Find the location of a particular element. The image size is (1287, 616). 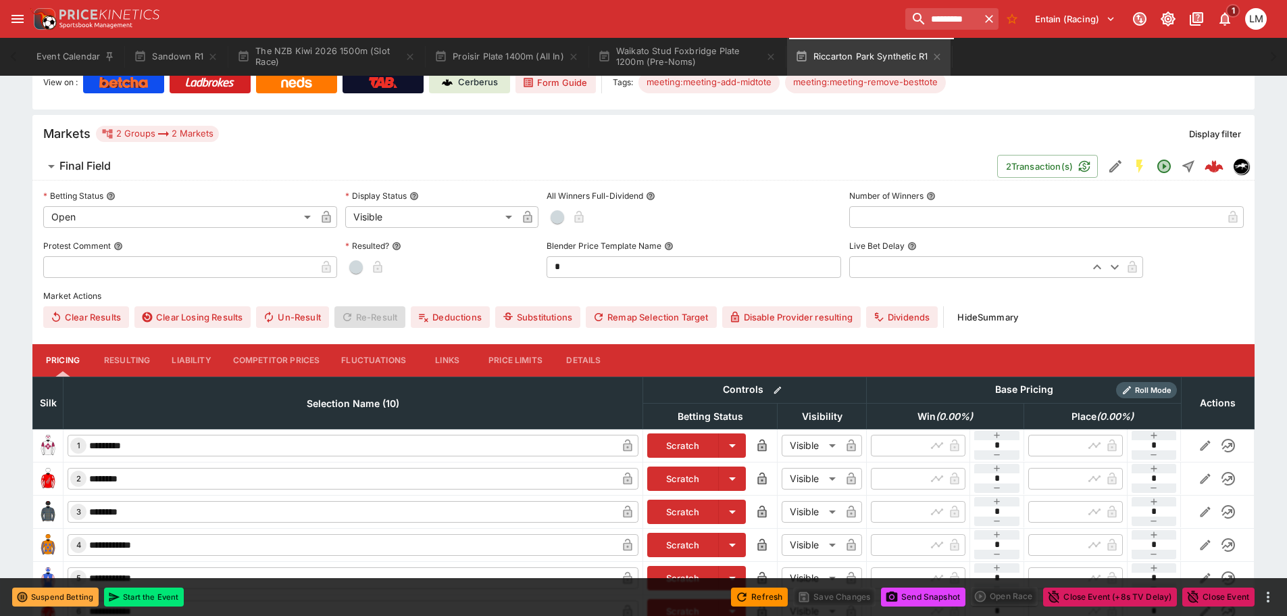

span: Roll Mode is located at coordinates (1154, 390).